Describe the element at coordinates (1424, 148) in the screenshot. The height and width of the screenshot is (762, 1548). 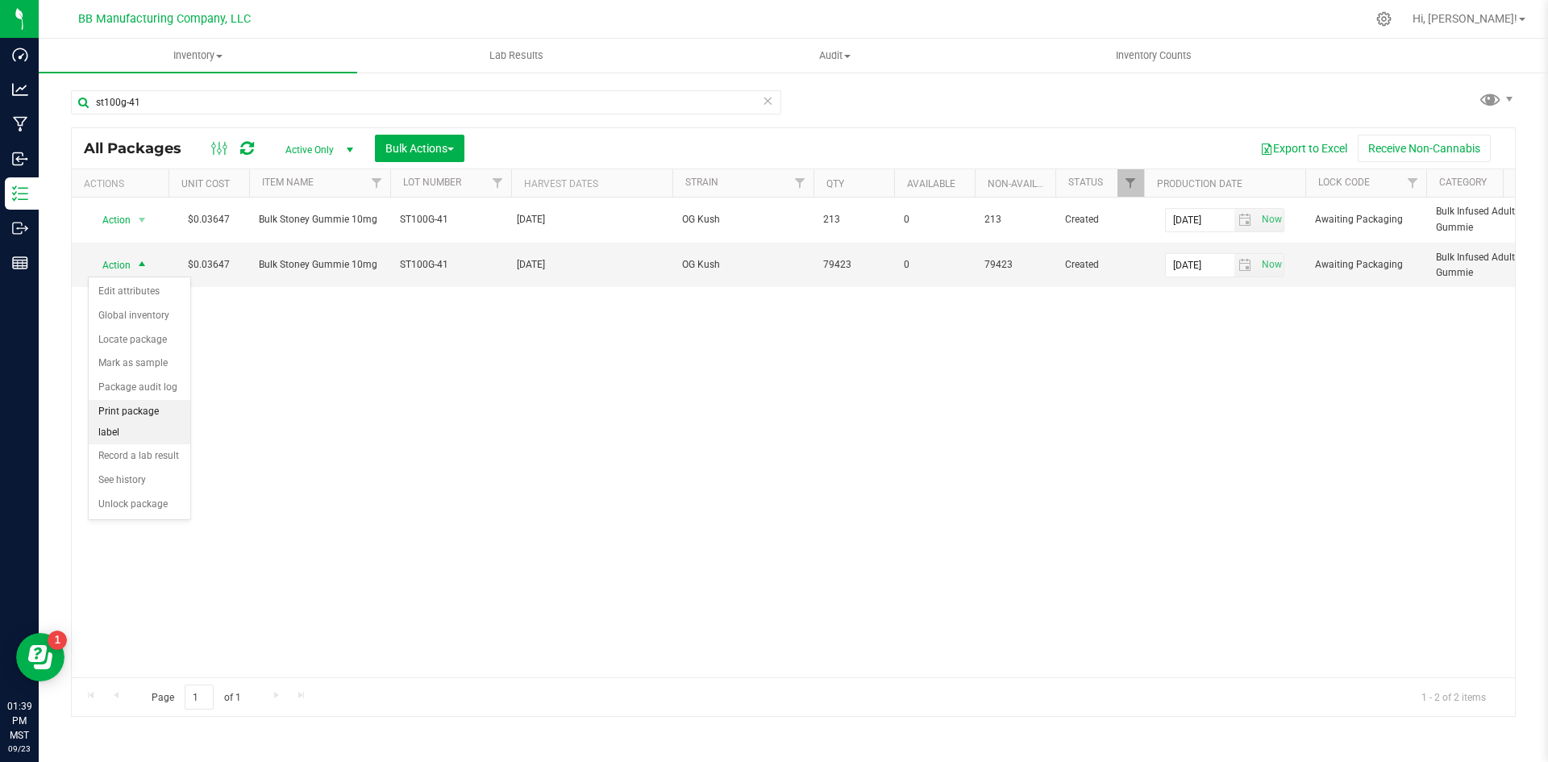
I see `button: Receive Non-Cannabis` at that location.